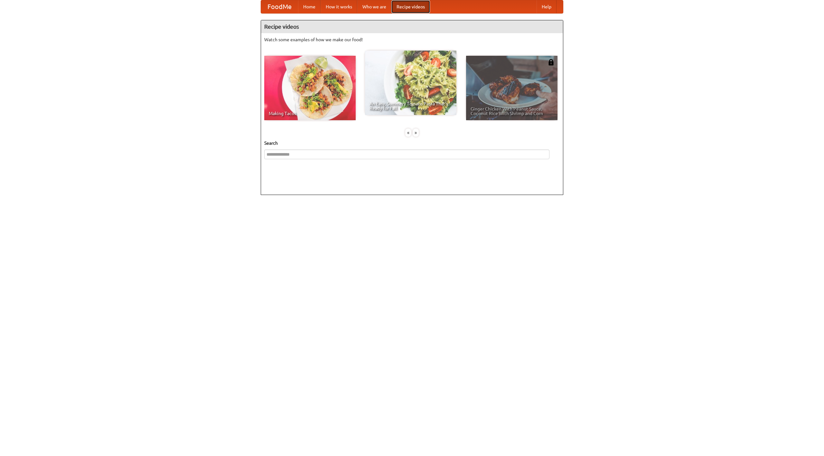  I want to click on span: An Easy, Summery Tomato Pasta That's Ready for Fall, so click(411, 106).